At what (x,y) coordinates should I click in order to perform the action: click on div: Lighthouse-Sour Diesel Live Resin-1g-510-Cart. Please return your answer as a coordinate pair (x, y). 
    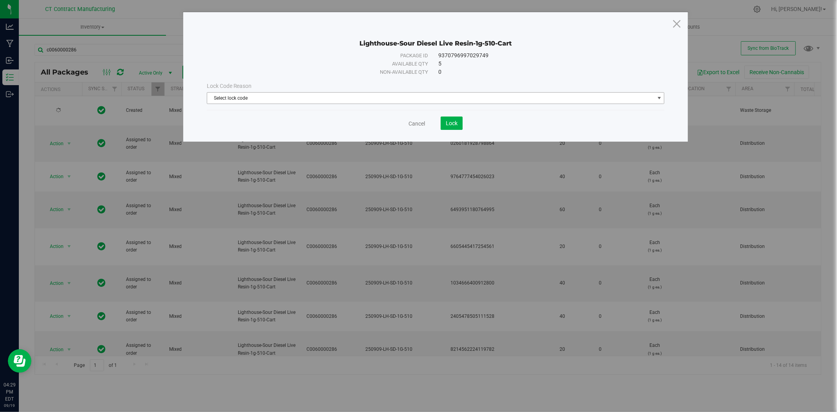
    Looking at the image, I should click on (436, 38).